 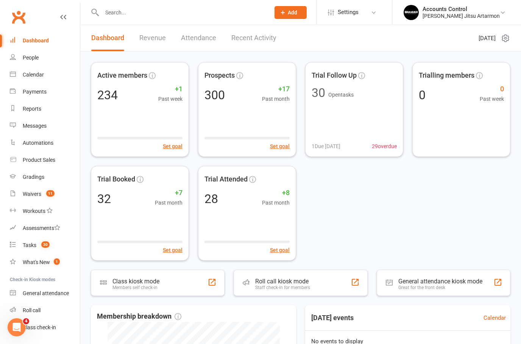 What do you see at coordinates (45, 160) in the screenshot?
I see `a: Product Sales` at bounding box center [45, 160].